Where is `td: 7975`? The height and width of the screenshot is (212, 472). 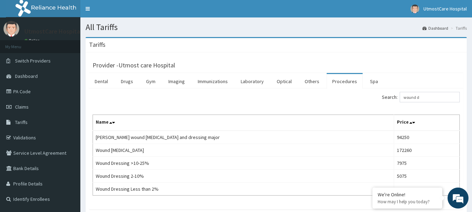
td: 7975 is located at coordinates (427, 163).